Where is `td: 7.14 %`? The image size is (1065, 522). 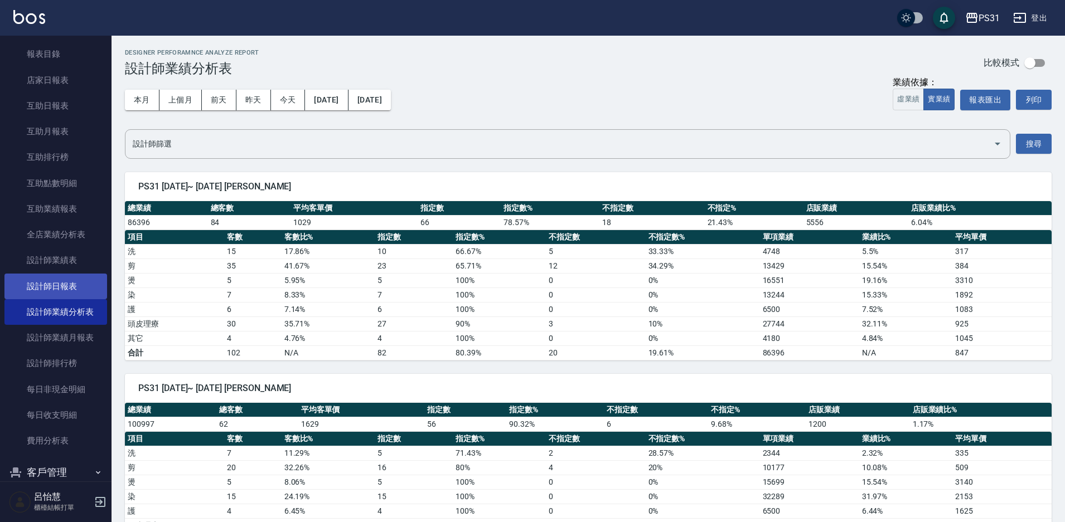 td: 7.14 % is located at coordinates (328, 309).